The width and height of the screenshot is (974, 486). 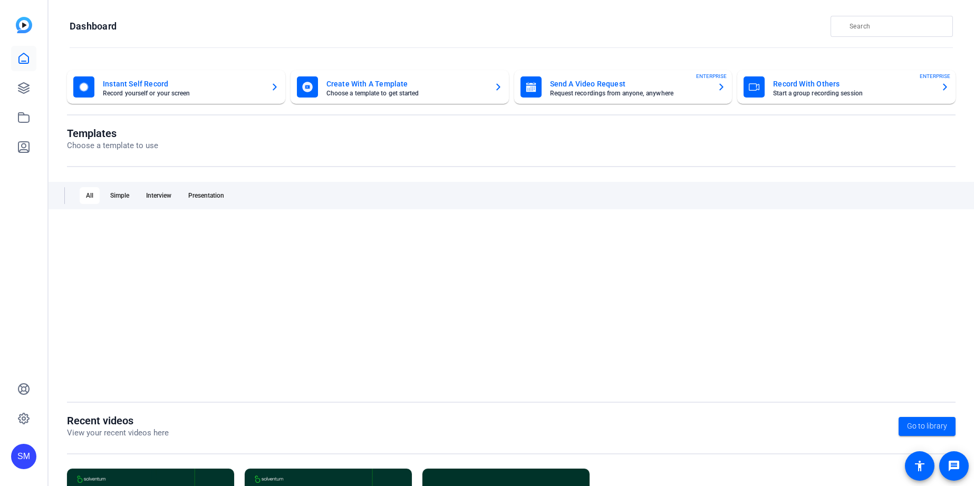 I want to click on button: Instant Self RecordRecord yourself or your screen, so click(x=176, y=87).